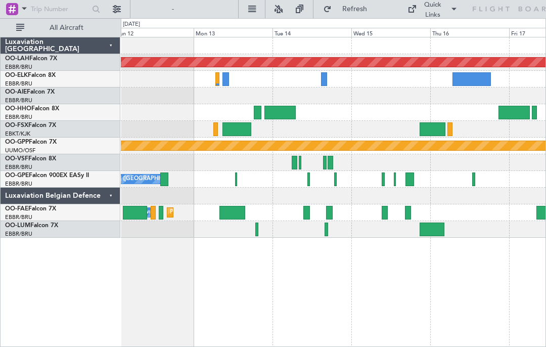  What do you see at coordinates (60, 9) in the screenshot?
I see `input: Trip Number` at bounding box center [60, 9].